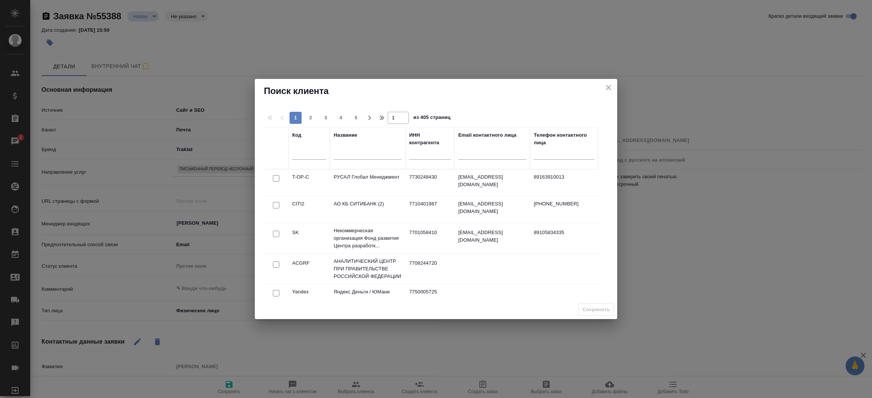 This screenshot has width=872, height=398. I want to click on div: ИНН контрагента, so click(430, 139).